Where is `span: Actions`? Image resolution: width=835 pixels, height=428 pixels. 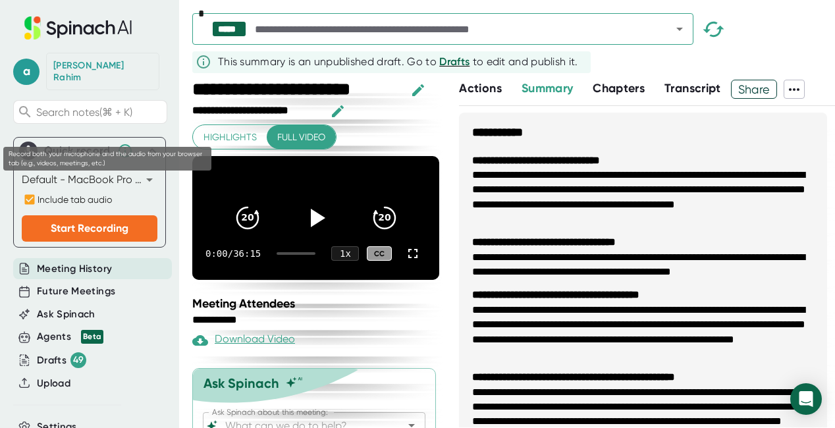 span: Actions is located at coordinates (480, 88).